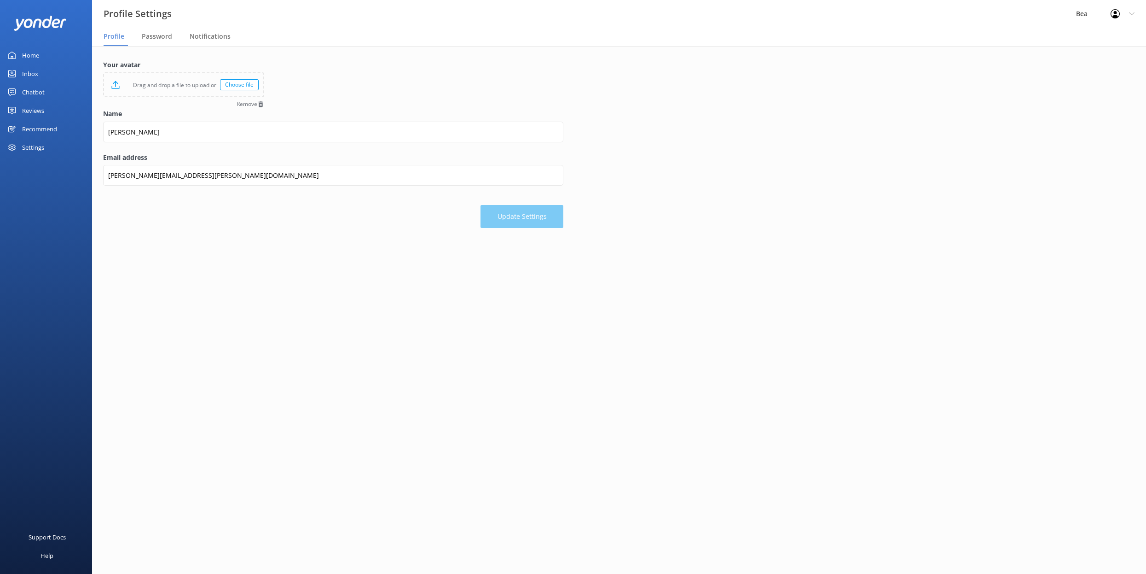  I want to click on div: Help, so click(47, 555).